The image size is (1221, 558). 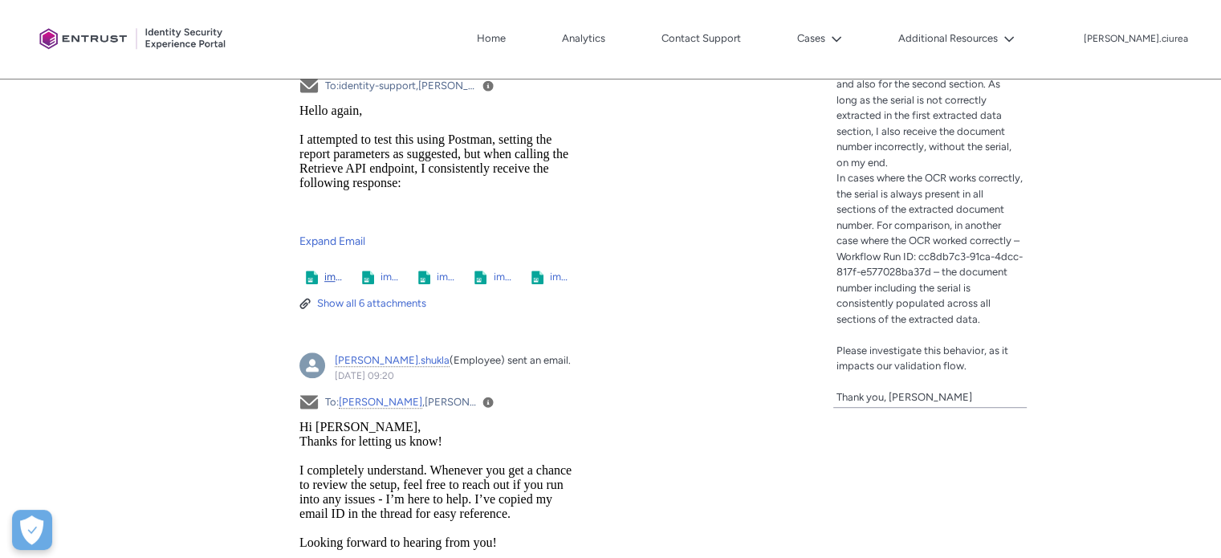 What do you see at coordinates (510, 360) in the screenshot?
I see `span: (Employee) sent an email.` at bounding box center [510, 360].